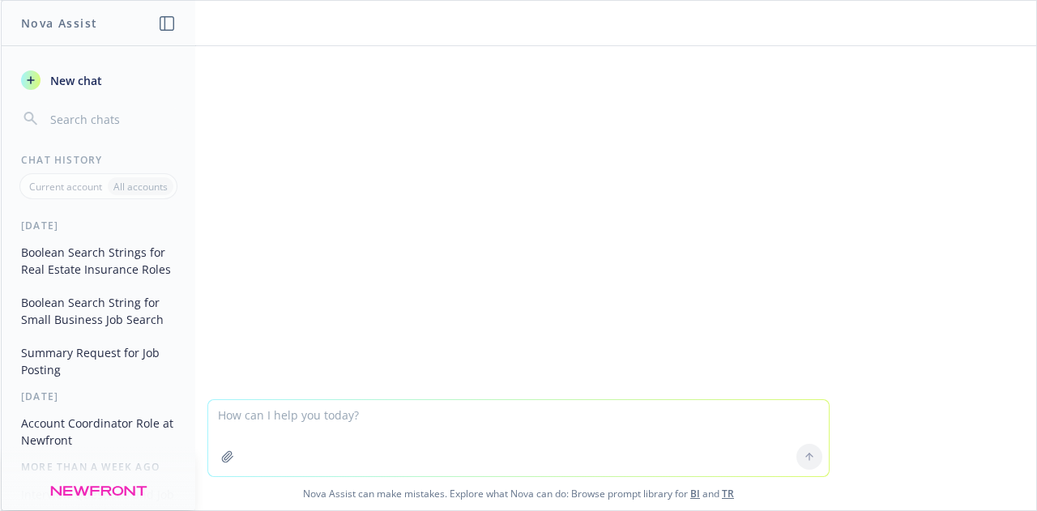  I want to click on button: Boolean Search String for Small Business Job Search, so click(98, 311).